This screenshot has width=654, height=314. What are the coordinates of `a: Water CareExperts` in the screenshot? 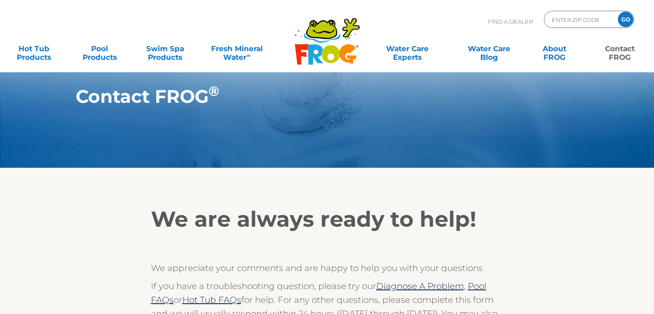 It's located at (407, 49).